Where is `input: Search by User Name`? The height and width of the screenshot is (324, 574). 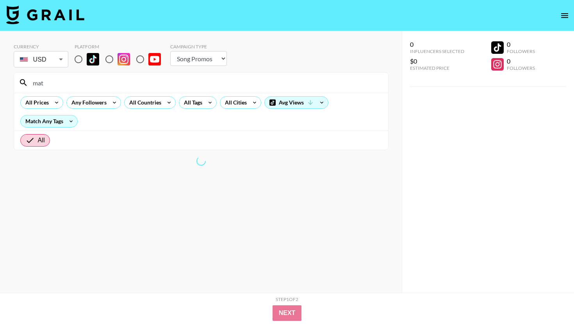 input: Search by User Name is located at coordinates (206, 83).